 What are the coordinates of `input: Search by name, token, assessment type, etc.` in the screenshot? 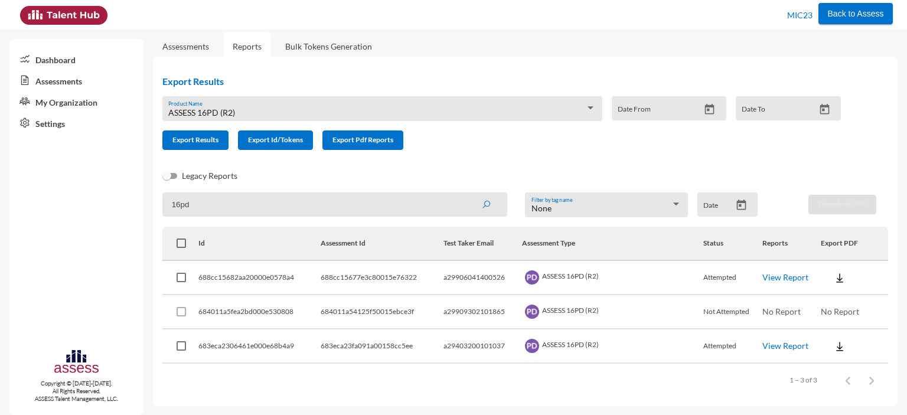 It's located at (335, 204).